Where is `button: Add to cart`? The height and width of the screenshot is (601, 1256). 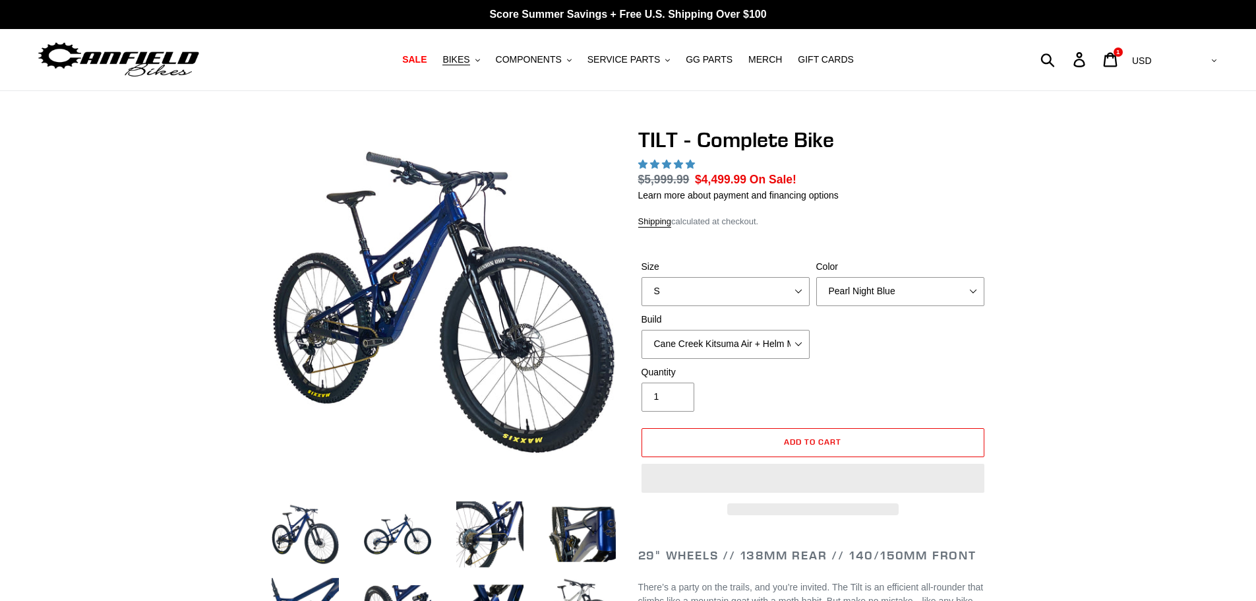
button: Add to cart is located at coordinates (813, 442).